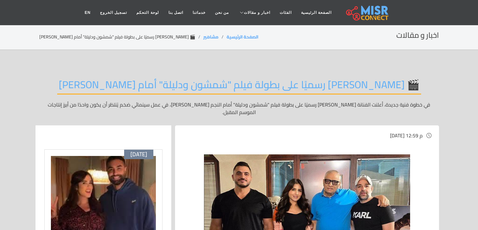  What do you see at coordinates (113, 13) in the screenshot?
I see `a: تسجيل الخروج` at bounding box center [113, 13].